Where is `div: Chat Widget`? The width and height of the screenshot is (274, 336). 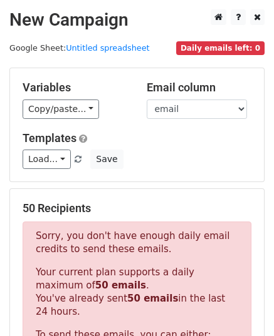
div: Chat Widget is located at coordinates (242, 306).